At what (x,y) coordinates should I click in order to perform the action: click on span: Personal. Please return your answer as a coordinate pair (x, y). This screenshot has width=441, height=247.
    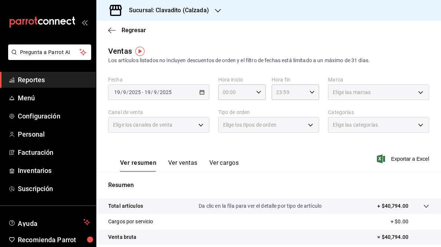
    Looking at the image, I should click on (54, 134).